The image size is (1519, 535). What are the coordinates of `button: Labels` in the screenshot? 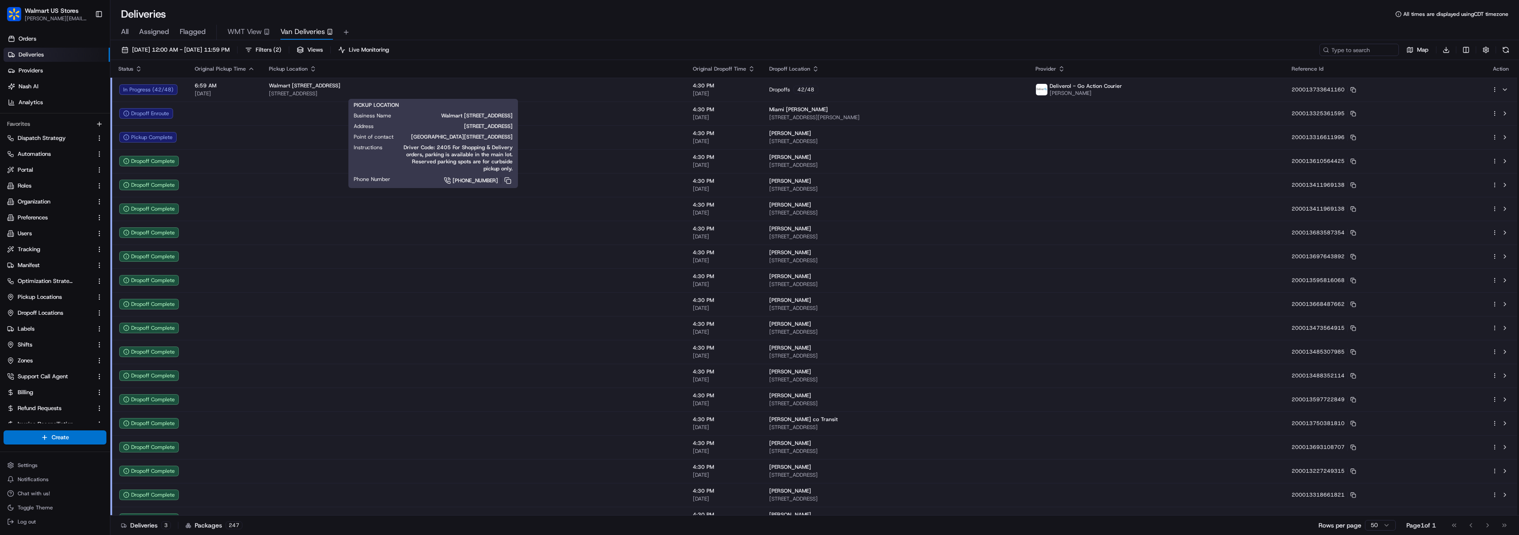 It's located at (55, 329).